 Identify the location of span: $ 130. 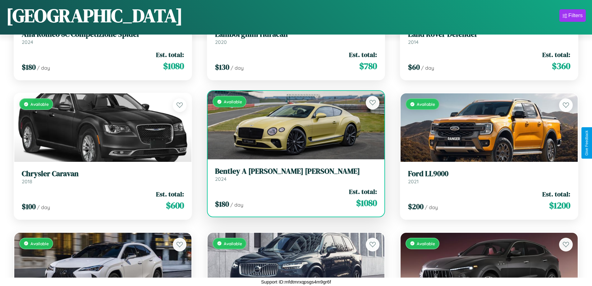
(222, 67).